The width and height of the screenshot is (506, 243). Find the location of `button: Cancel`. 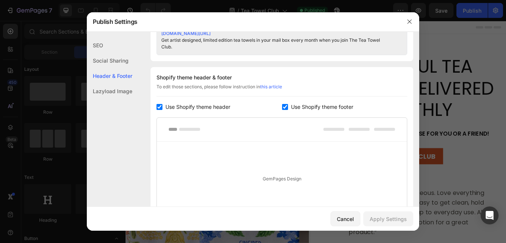

button: Cancel is located at coordinates (345, 219).